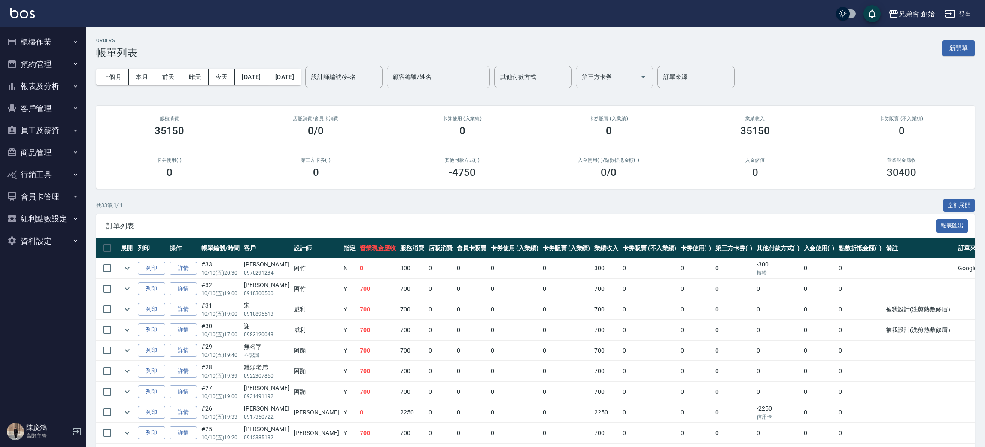 This screenshot has height=447, width=985. I want to click on th: 卡券使用(-), so click(696, 248).